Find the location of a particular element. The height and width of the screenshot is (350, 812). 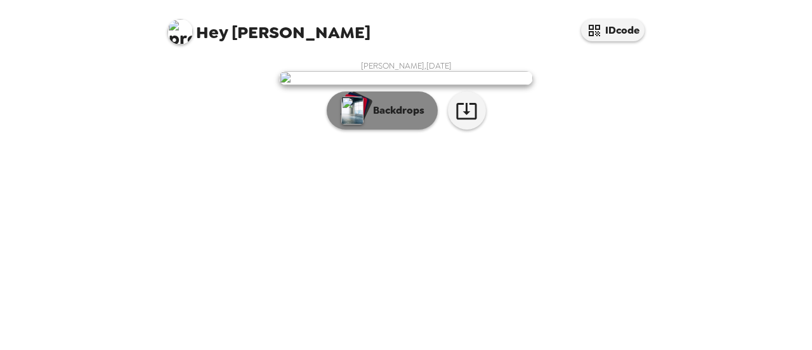

button: Backdrops is located at coordinates (382, 110).